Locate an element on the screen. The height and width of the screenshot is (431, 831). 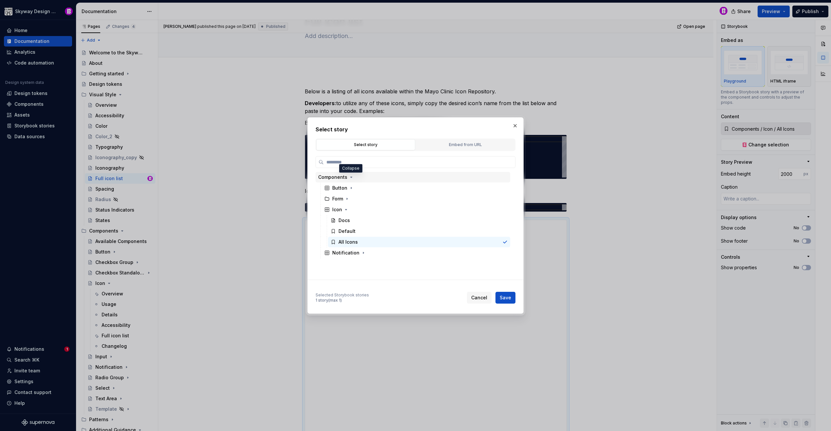
div: Form is located at coordinates (338, 199).